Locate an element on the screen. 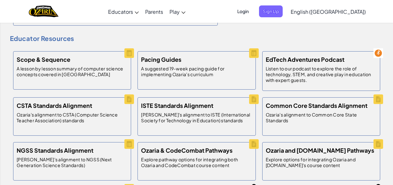  a: Pacing Guides A suggested 19-week pacing guide for implementing Ozaria's curriculum is located at coordinates (196, 70).